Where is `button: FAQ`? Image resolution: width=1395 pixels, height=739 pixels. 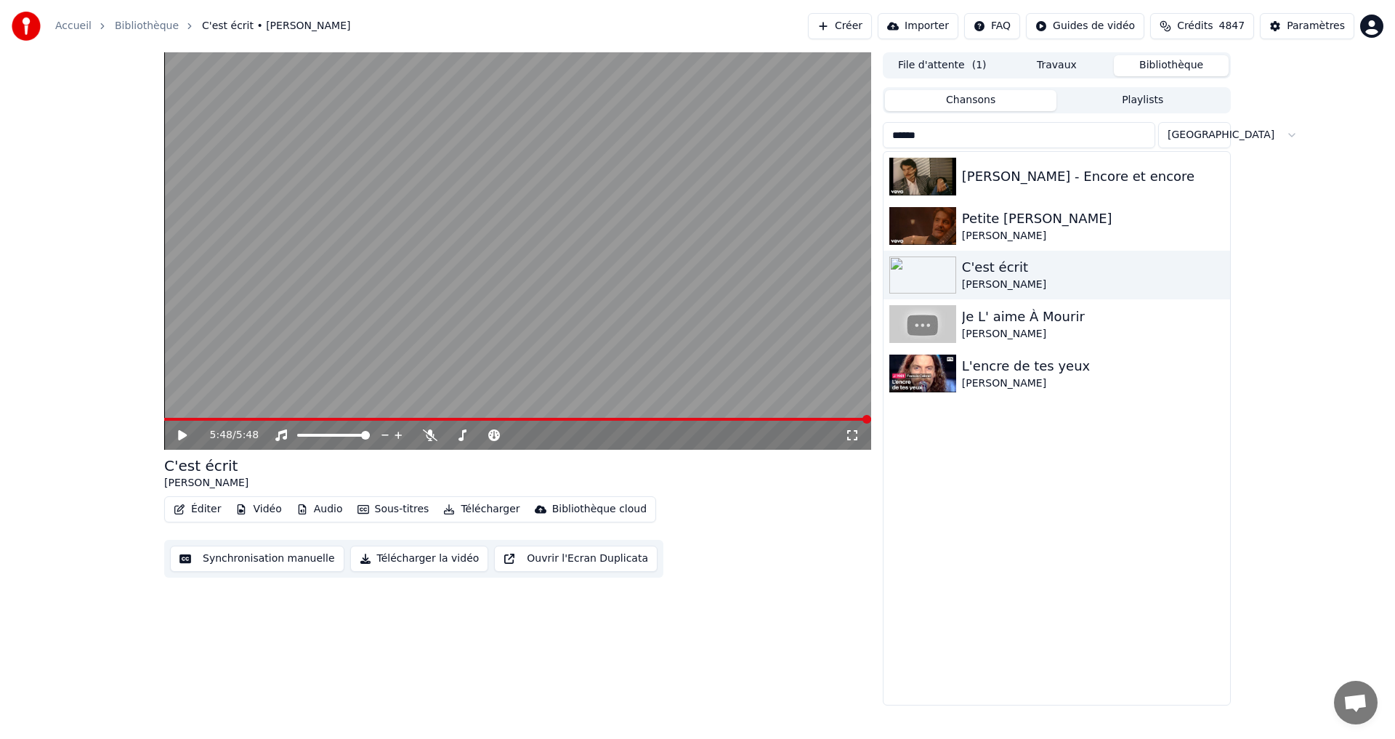 button: FAQ is located at coordinates (992, 26).